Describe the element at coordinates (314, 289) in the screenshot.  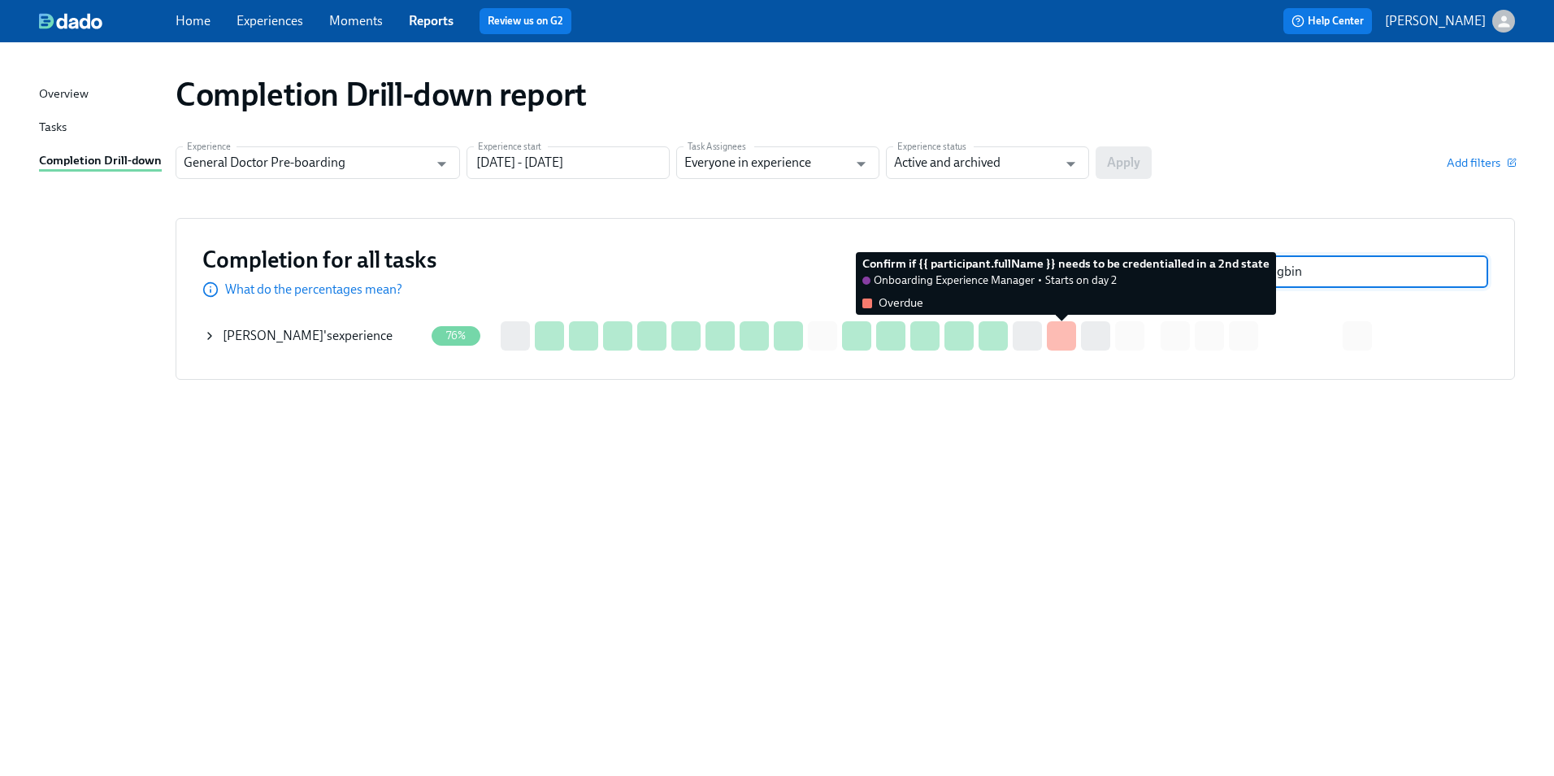
I see `p: What do the percentages mean?` at that location.